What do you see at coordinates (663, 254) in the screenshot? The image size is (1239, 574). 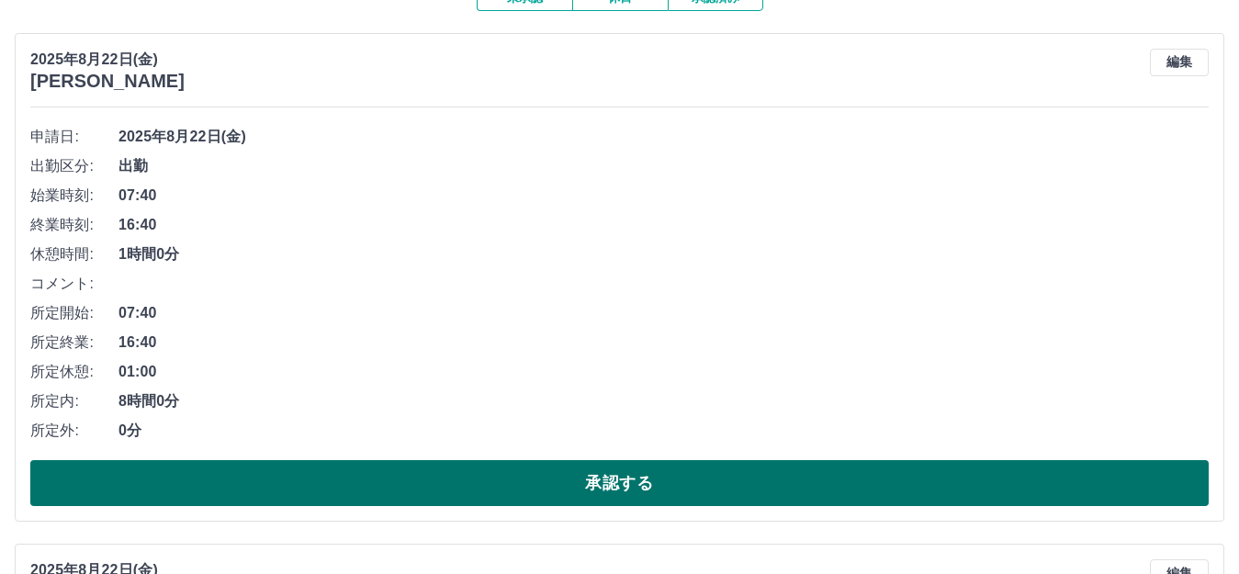 I see `span: 1時間0分` at bounding box center [663, 254].